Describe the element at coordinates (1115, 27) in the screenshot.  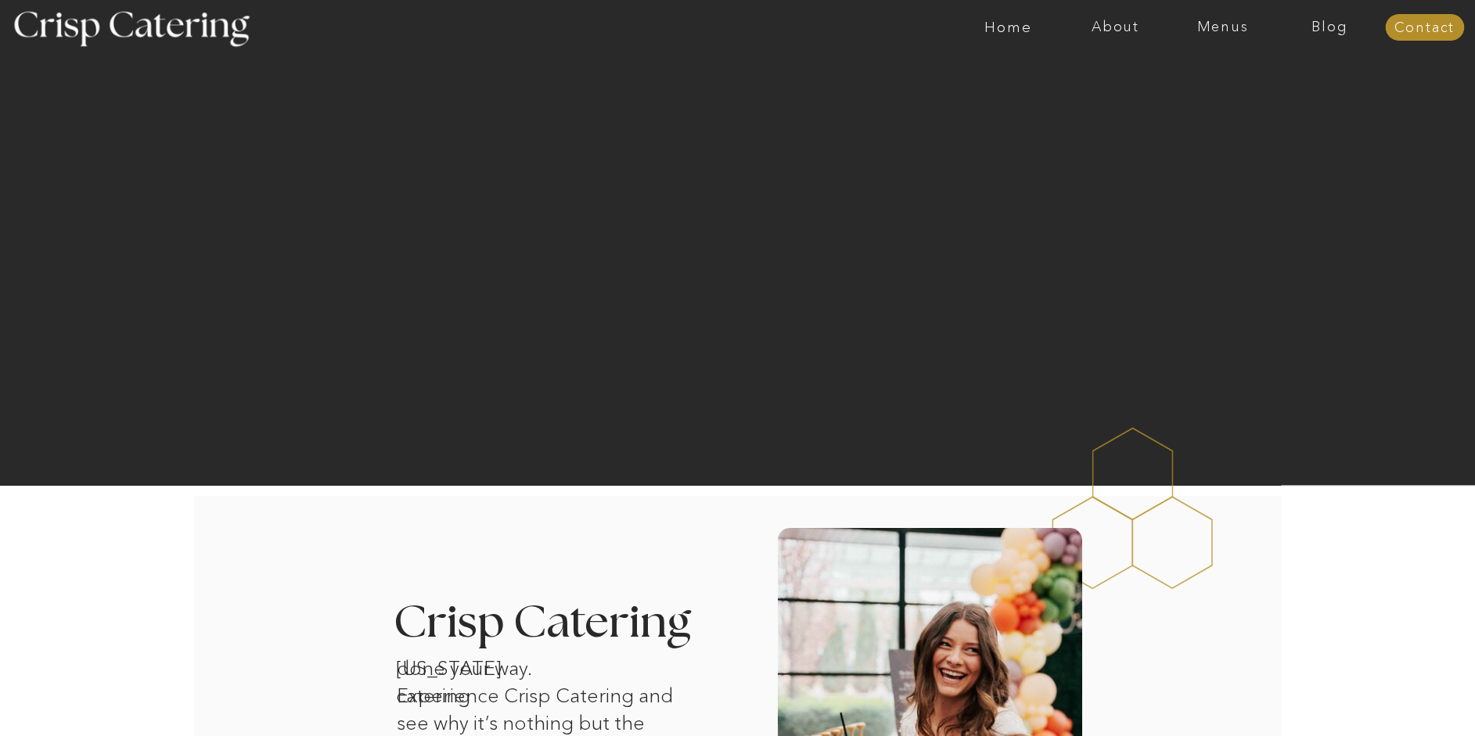
I see `nav: About` at that location.